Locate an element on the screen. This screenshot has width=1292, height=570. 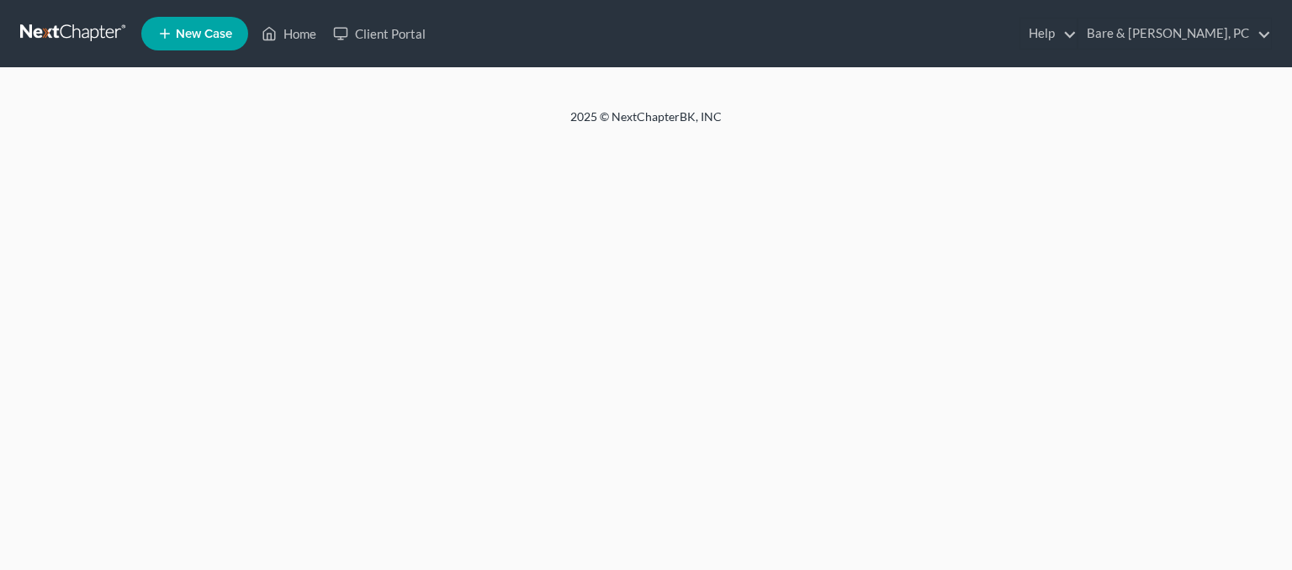
new-legal-case-button: New Case is located at coordinates (194, 34).